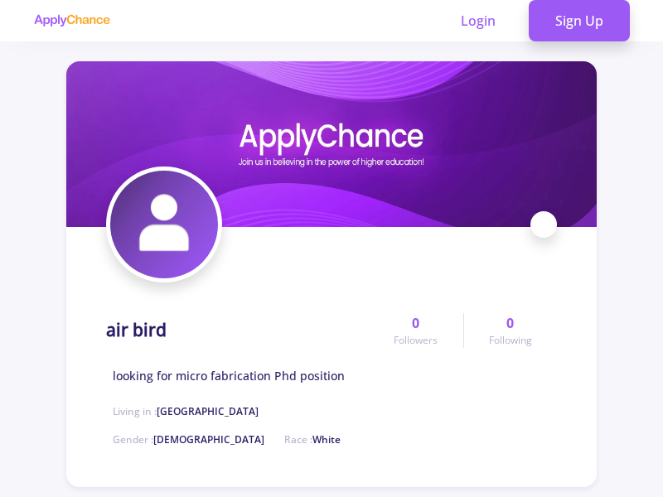  I want to click on img: air birdavatar, so click(164, 225).